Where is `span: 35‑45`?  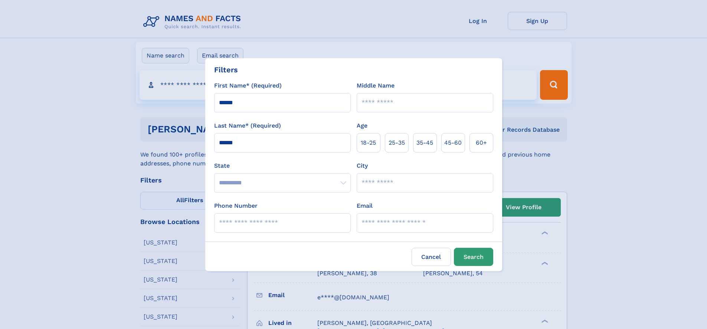
span: 35‑45 is located at coordinates (425, 143).